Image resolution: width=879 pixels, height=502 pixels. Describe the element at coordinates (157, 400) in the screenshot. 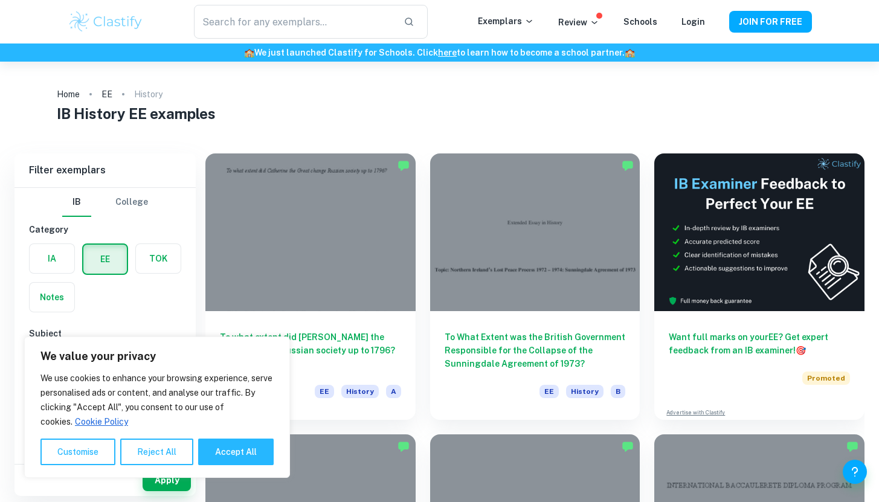

I see `p: We use cookies to enhance your browsing experience, serve personalised ads or content, and analys...` at that location.